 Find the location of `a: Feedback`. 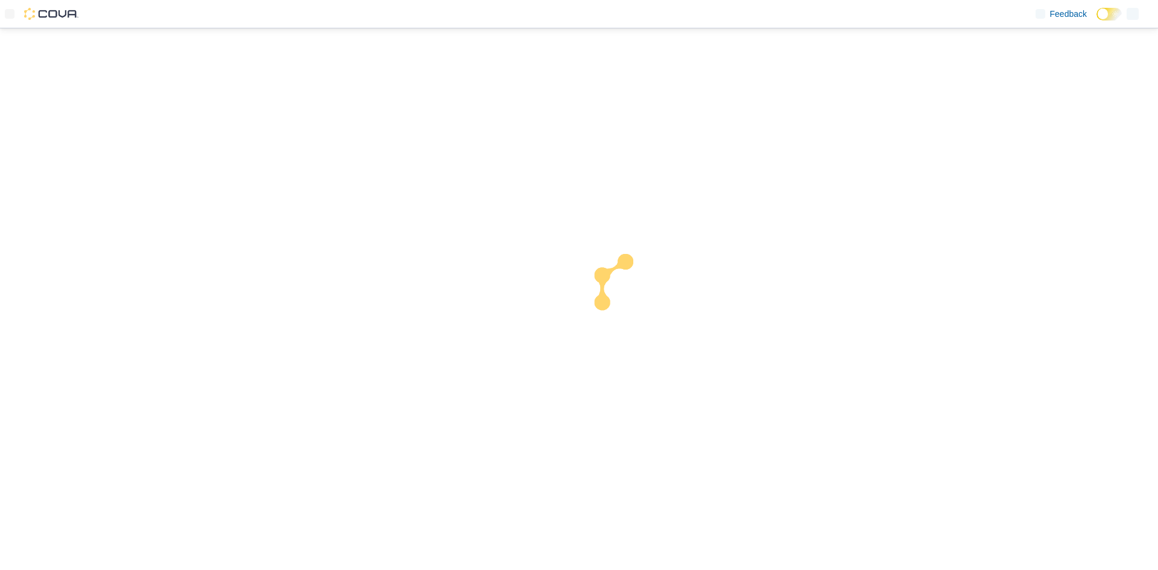

a: Feedback is located at coordinates (1061, 14).